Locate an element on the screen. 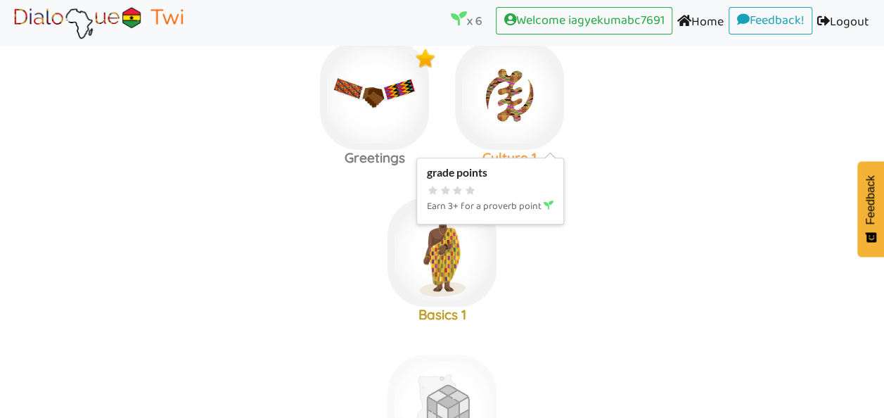 Image resolution: width=884 pixels, height=418 pixels. a: Home is located at coordinates (700, 22).